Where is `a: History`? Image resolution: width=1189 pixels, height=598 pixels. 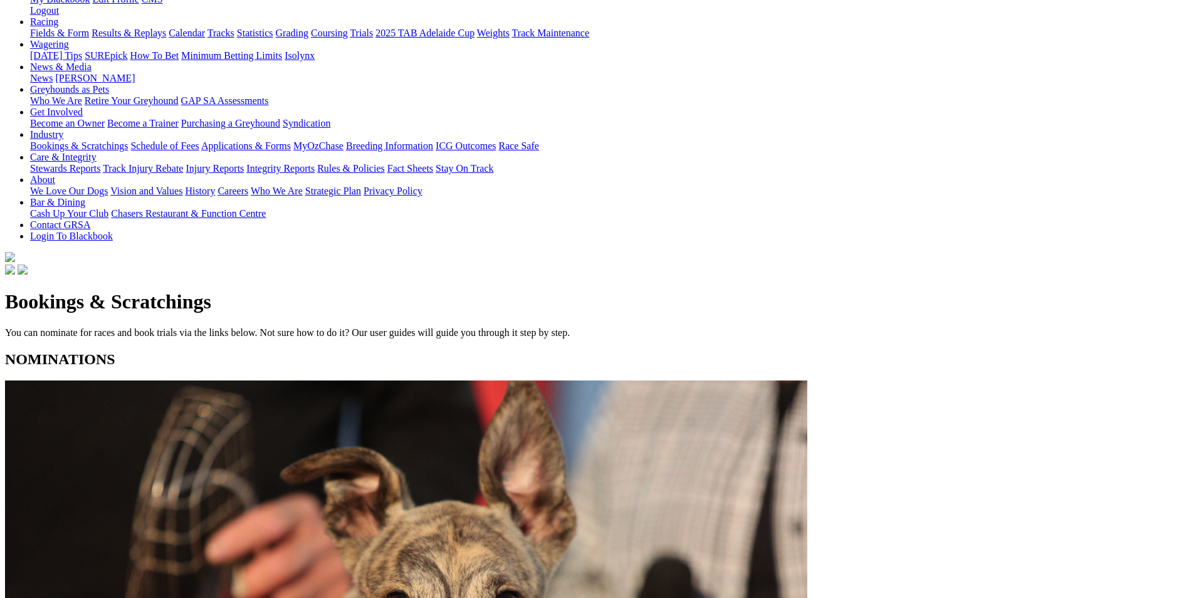 a: History is located at coordinates (200, 191).